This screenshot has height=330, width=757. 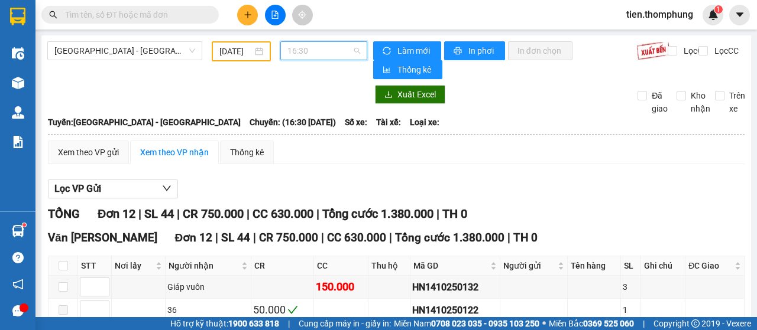 I want to click on span: printer, so click(x=458, y=51).